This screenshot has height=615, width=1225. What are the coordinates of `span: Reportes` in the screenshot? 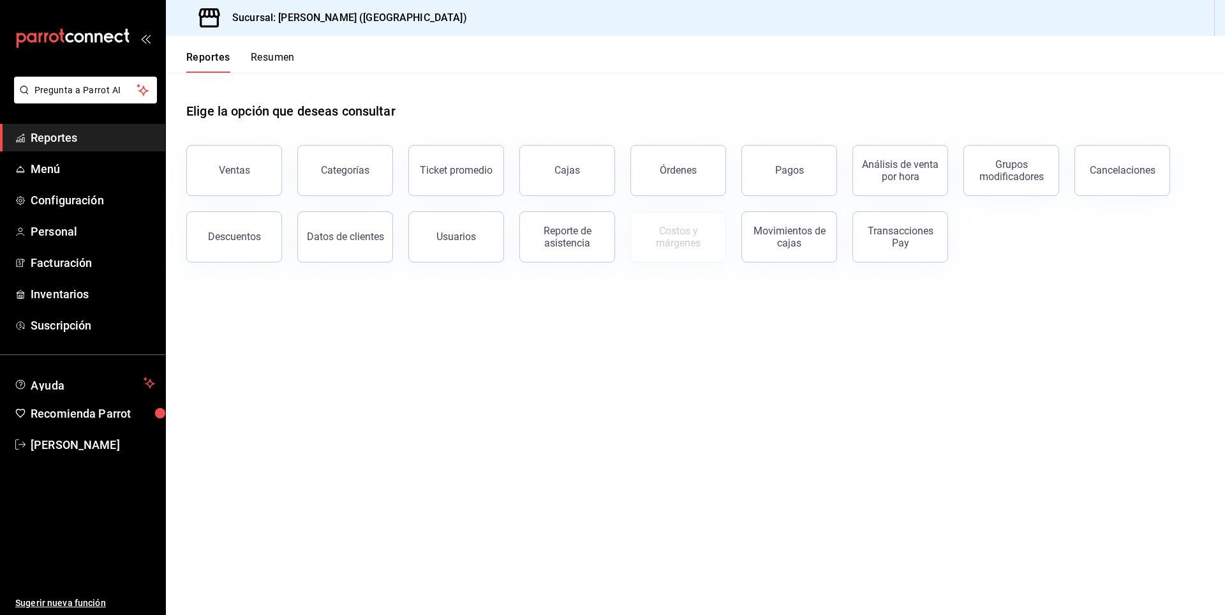 It's located at (93, 137).